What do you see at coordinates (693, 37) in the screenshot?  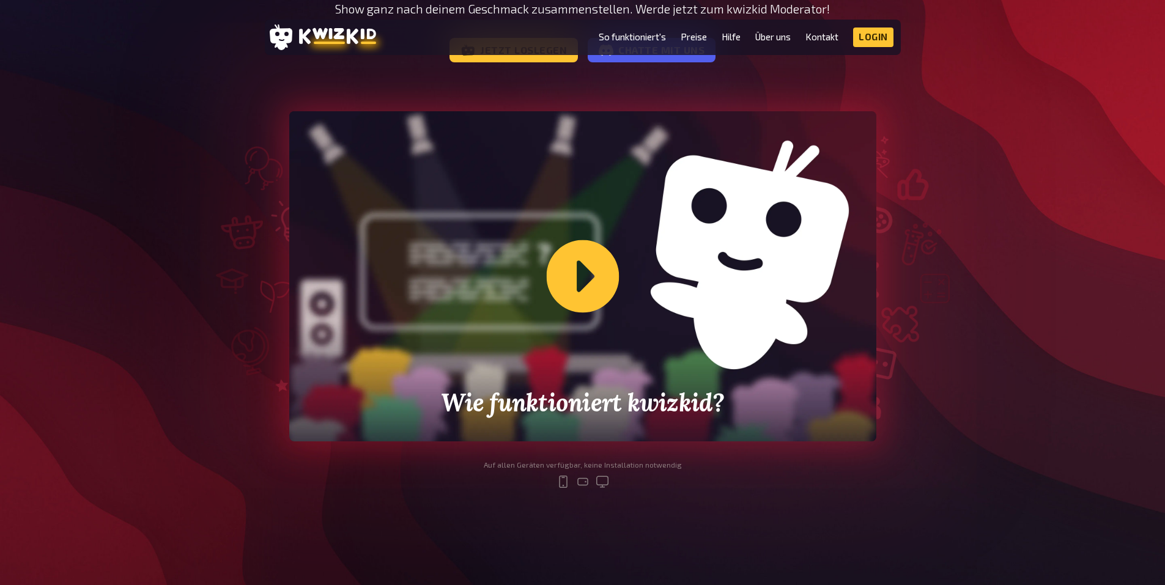 I see `a: Preise` at bounding box center [693, 37].